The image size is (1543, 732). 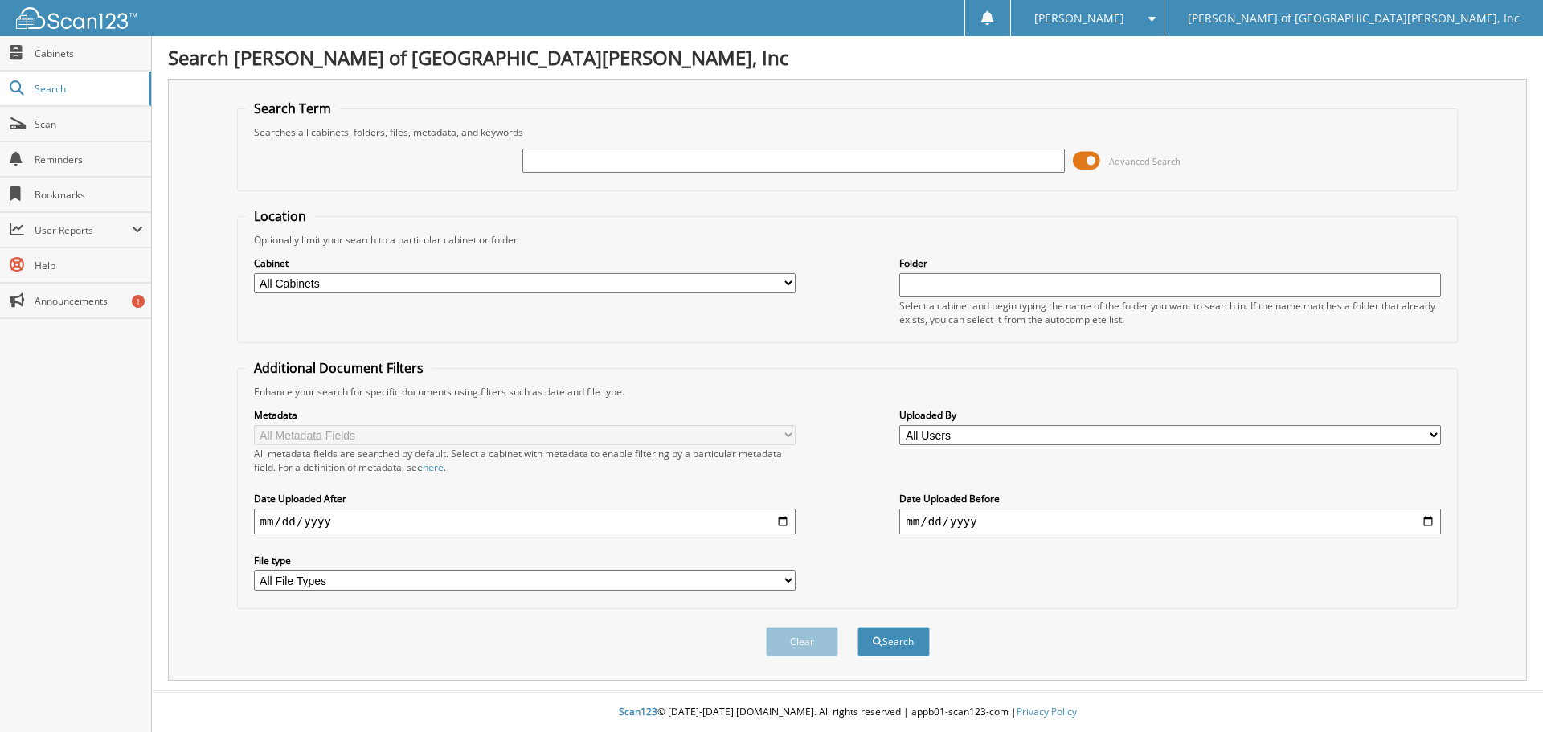 I want to click on span: Advanced Search, so click(x=1144, y=161).